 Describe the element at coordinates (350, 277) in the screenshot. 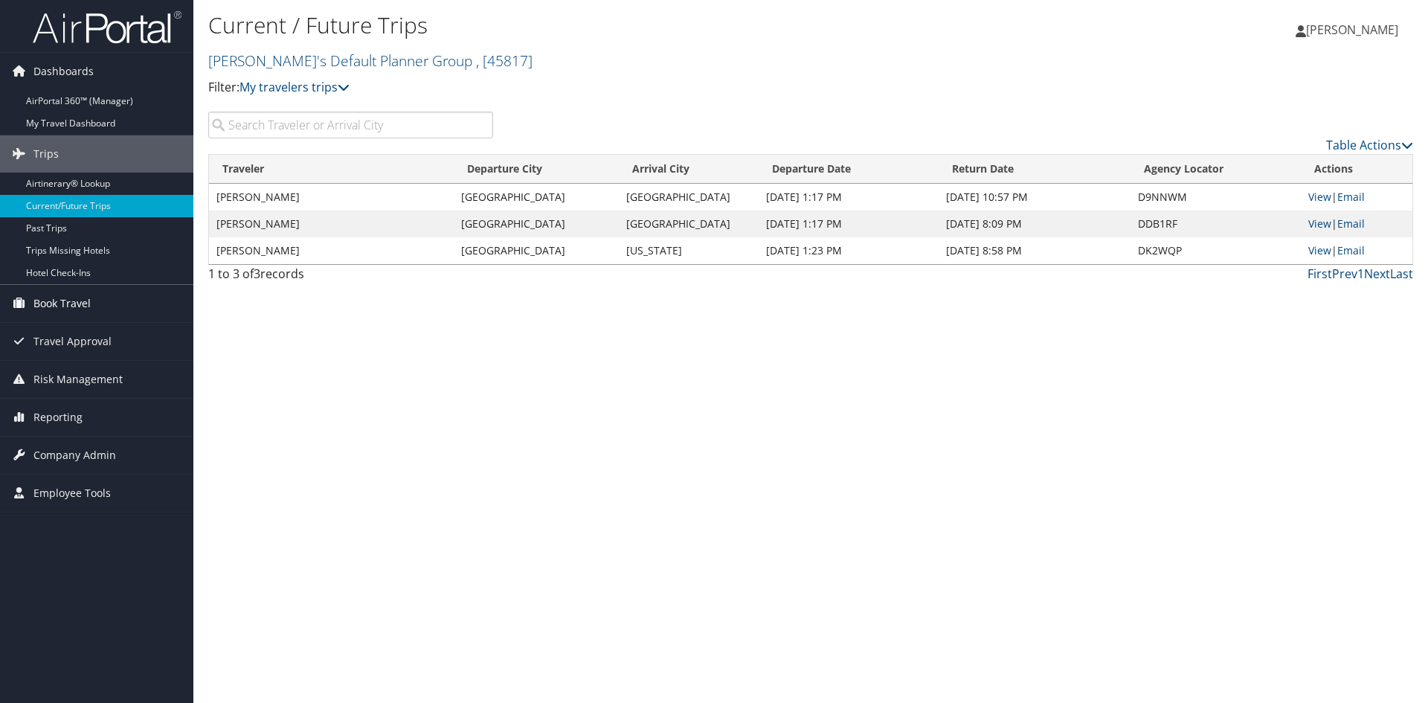

I see `div: 1 to 3 of records` at that location.